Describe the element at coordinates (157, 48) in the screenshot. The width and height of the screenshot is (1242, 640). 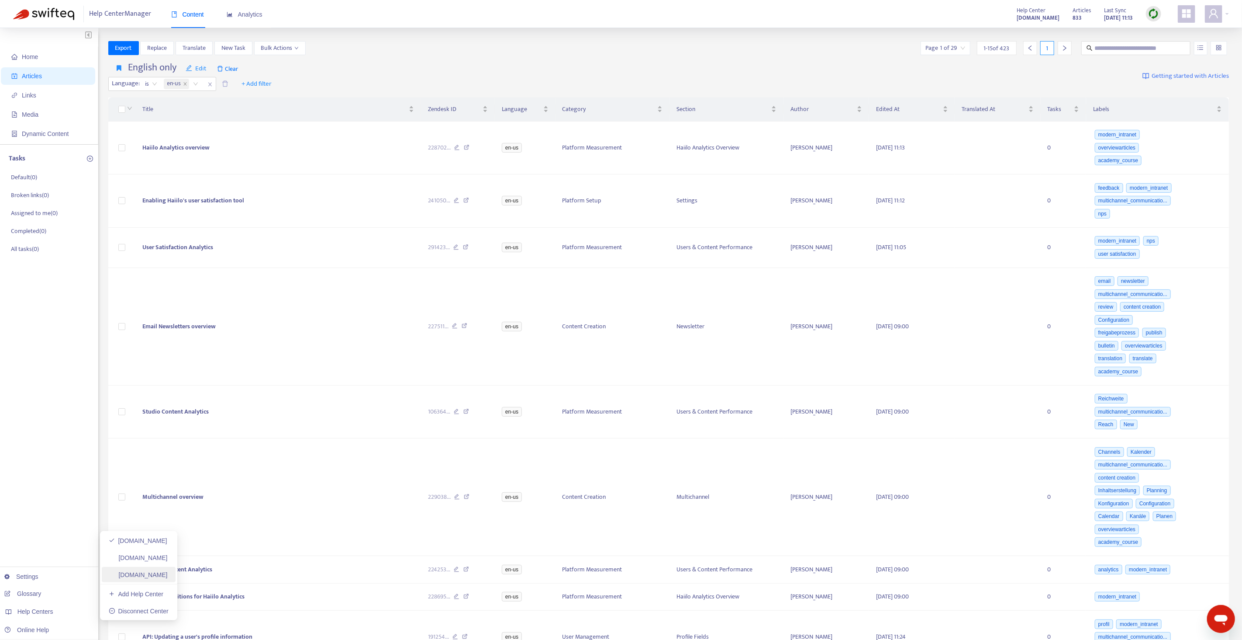
I see `button: Replace` at that location.